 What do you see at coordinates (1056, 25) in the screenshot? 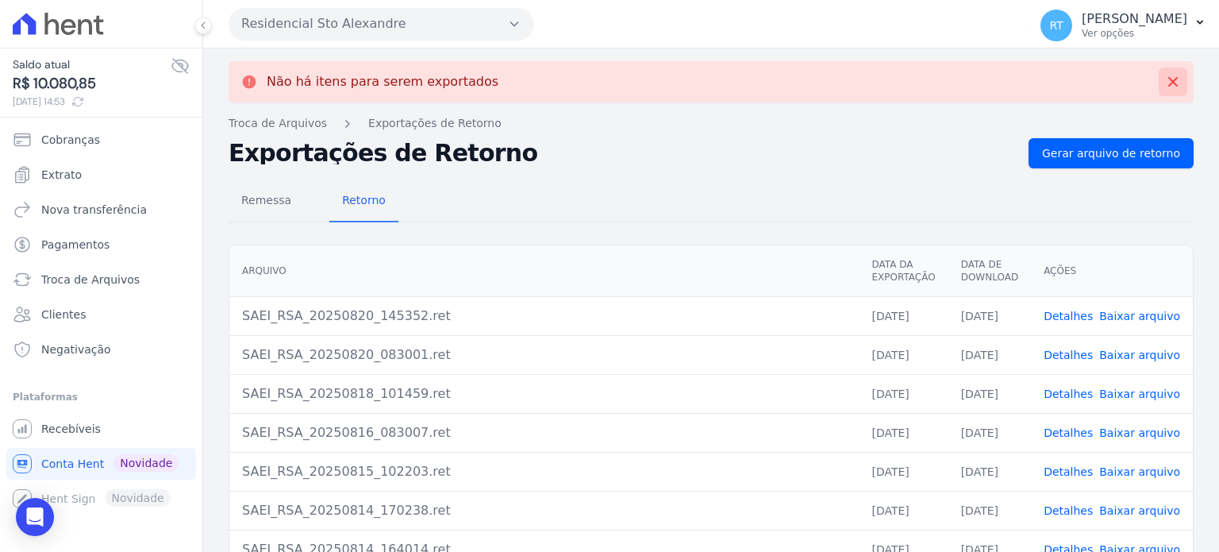
I see `span: RT` at bounding box center [1056, 25].